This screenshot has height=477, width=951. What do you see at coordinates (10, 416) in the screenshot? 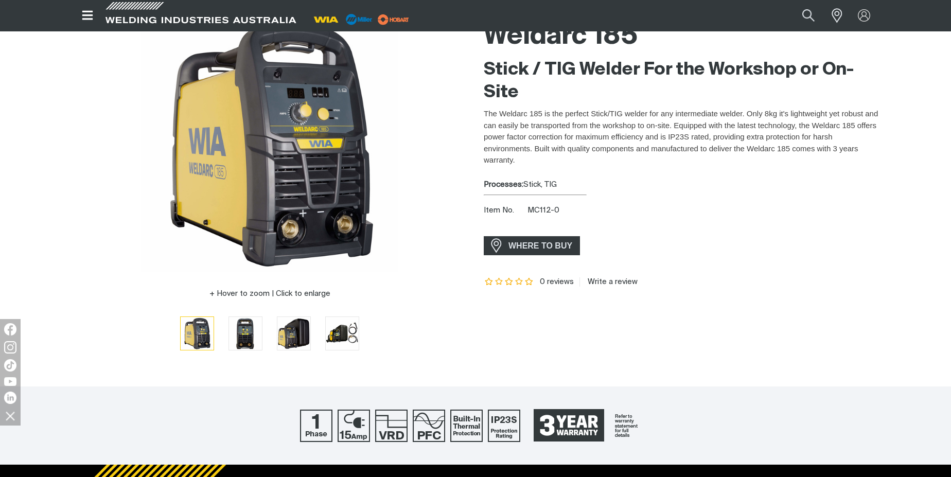
I see `img: hide socials` at bounding box center [10, 416].